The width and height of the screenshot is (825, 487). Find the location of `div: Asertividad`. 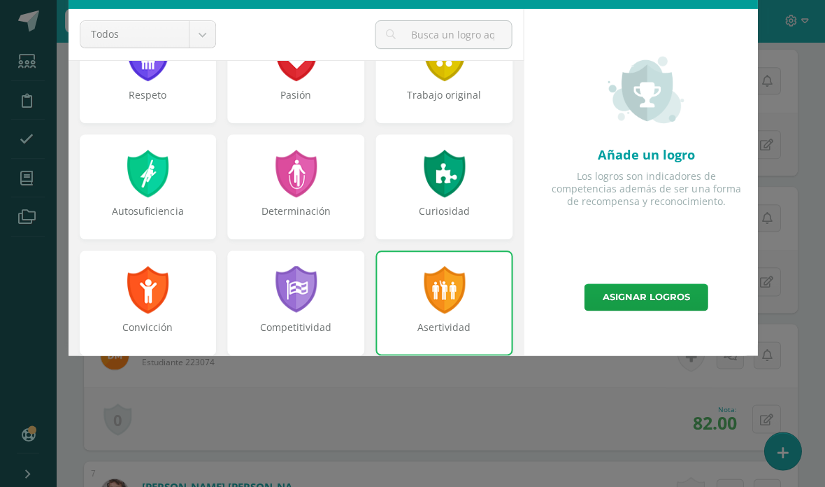

div: Asertividad is located at coordinates (444, 334).